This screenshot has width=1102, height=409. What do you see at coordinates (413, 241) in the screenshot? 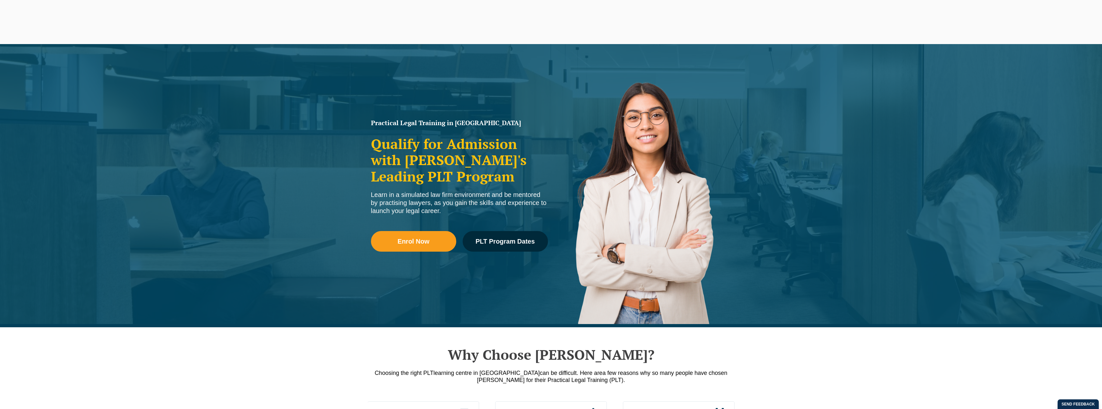
I see `span: Enrol Now` at bounding box center [413, 241].